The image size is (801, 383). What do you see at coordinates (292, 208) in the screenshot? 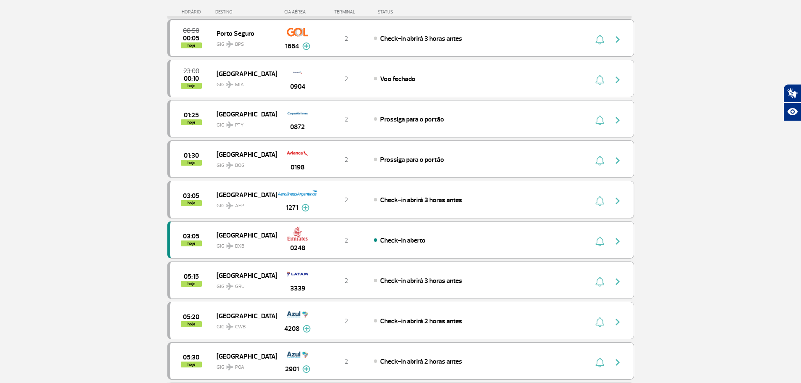
I see `span: 1271` at bounding box center [292, 208].